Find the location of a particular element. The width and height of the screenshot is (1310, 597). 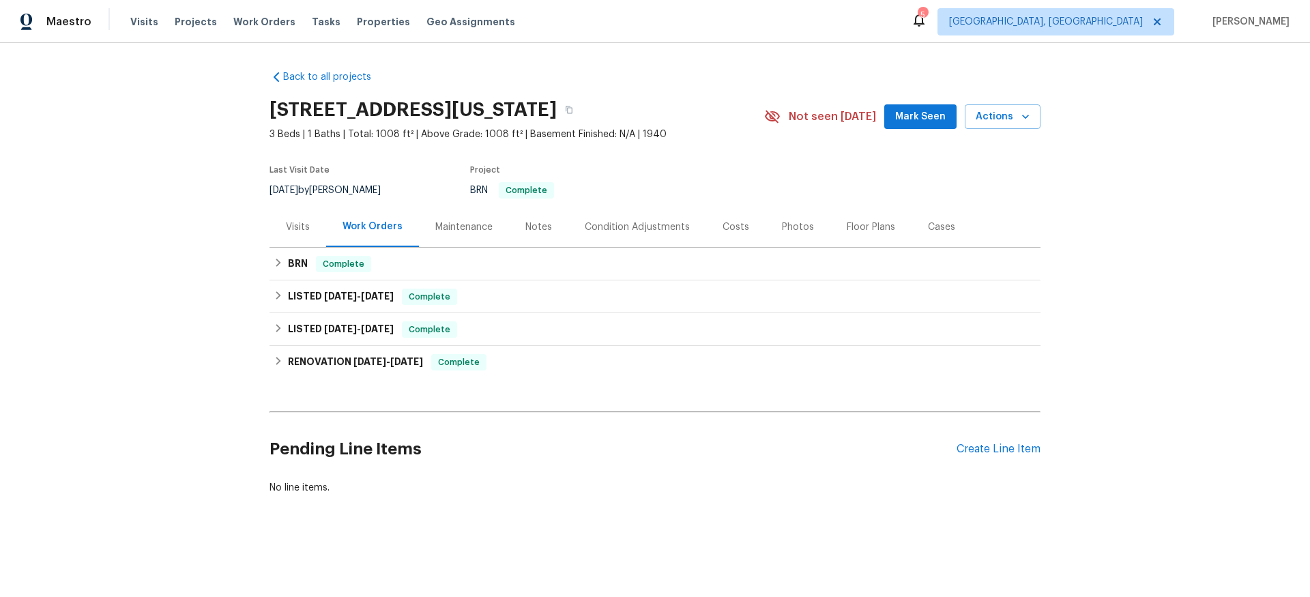

div: No line items. is located at coordinates (655, 488).